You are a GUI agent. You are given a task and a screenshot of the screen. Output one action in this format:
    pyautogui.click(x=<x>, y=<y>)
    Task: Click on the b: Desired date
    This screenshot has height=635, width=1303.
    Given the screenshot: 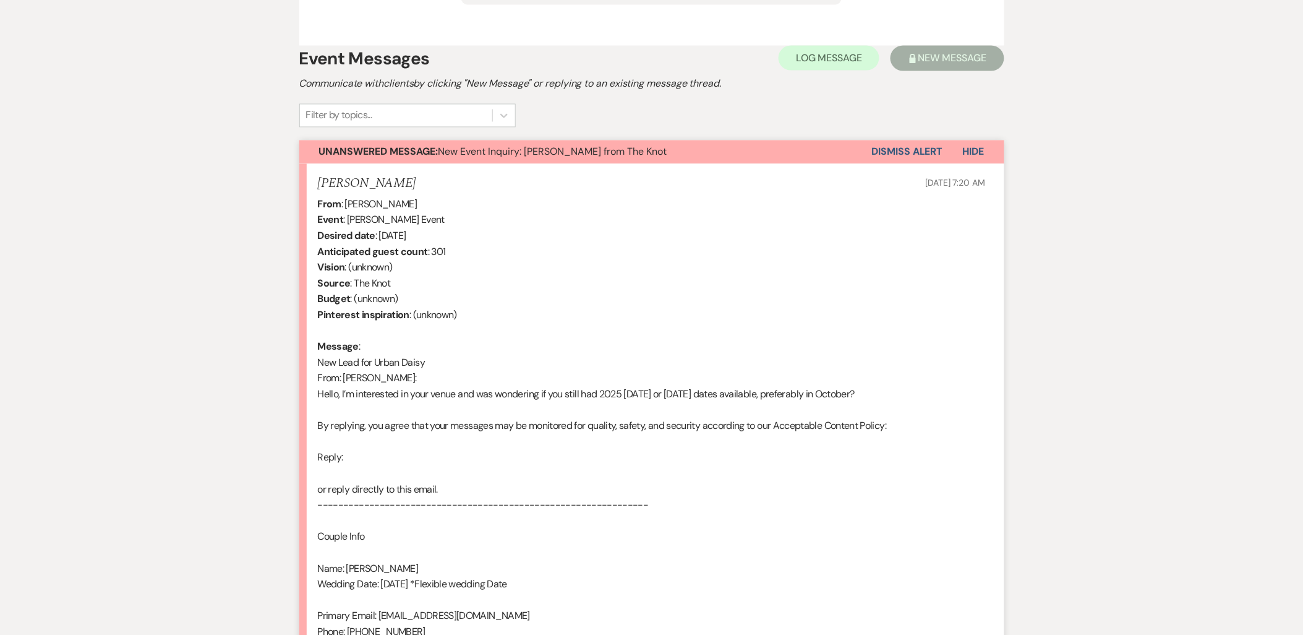 What is the action you would take?
    pyautogui.click(x=346, y=236)
    